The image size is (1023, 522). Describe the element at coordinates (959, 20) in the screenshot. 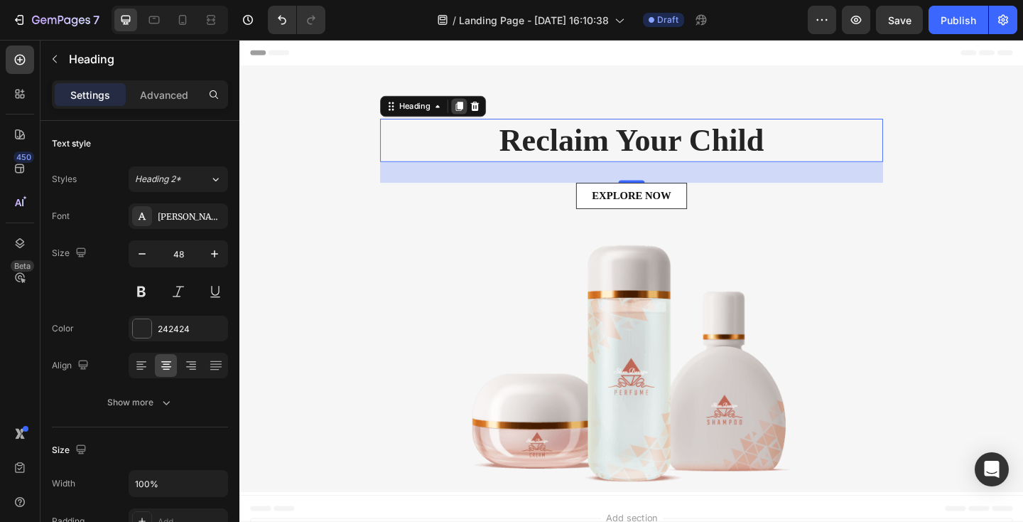

I see `div: Publish` at that location.